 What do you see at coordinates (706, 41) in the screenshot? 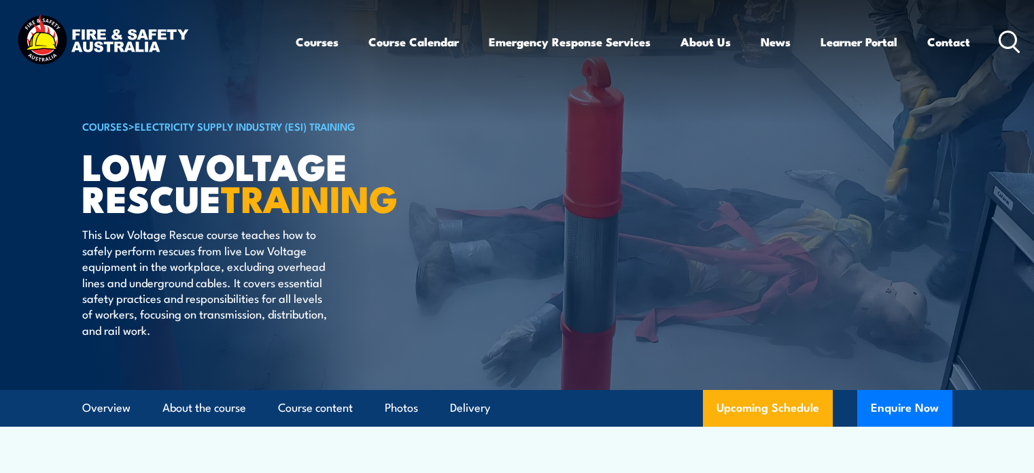
I see `a: About Us` at bounding box center [706, 41].